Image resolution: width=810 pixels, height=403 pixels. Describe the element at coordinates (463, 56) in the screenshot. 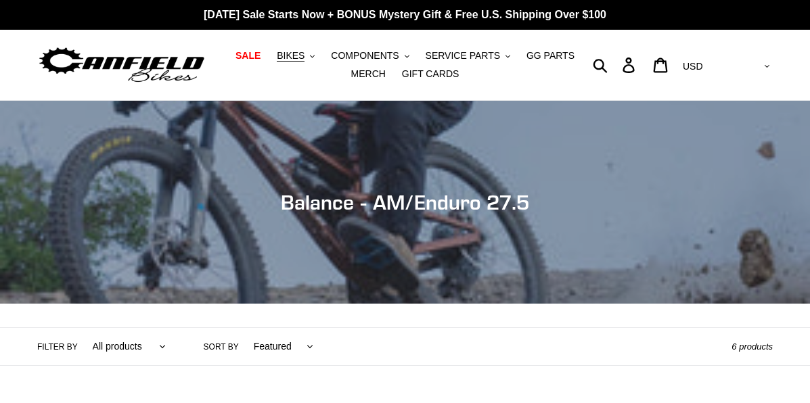

I see `span: SERVICE PARTS` at that location.